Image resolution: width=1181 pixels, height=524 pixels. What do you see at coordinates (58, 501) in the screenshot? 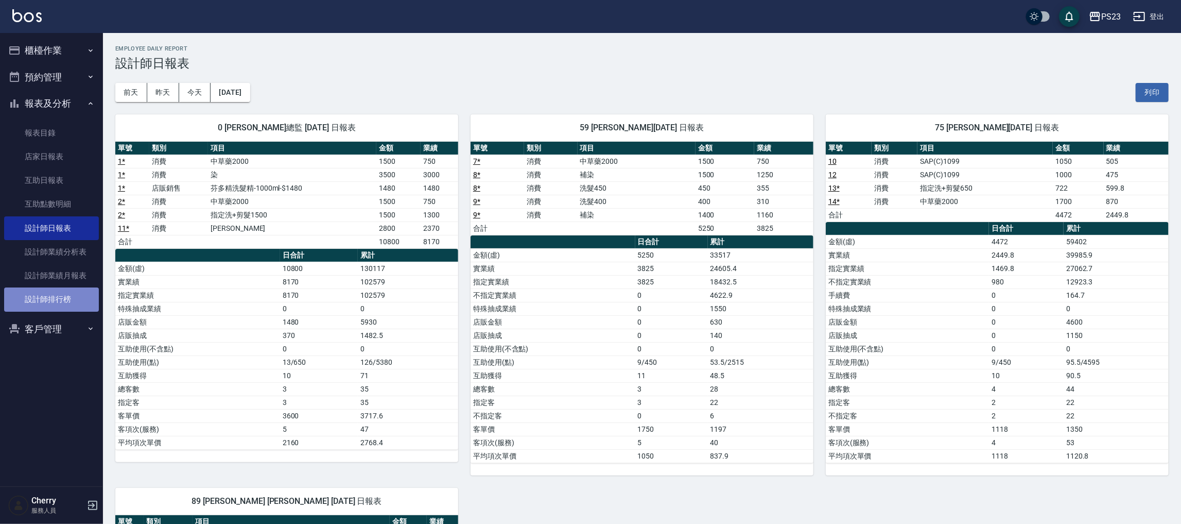
I see `h5: Cherry` at bounding box center [58, 501].